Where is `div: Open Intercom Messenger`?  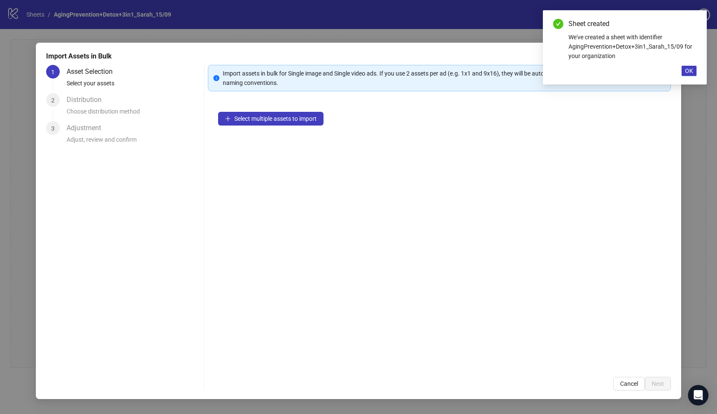
div: Open Intercom Messenger is located at coordinates (698, 395).